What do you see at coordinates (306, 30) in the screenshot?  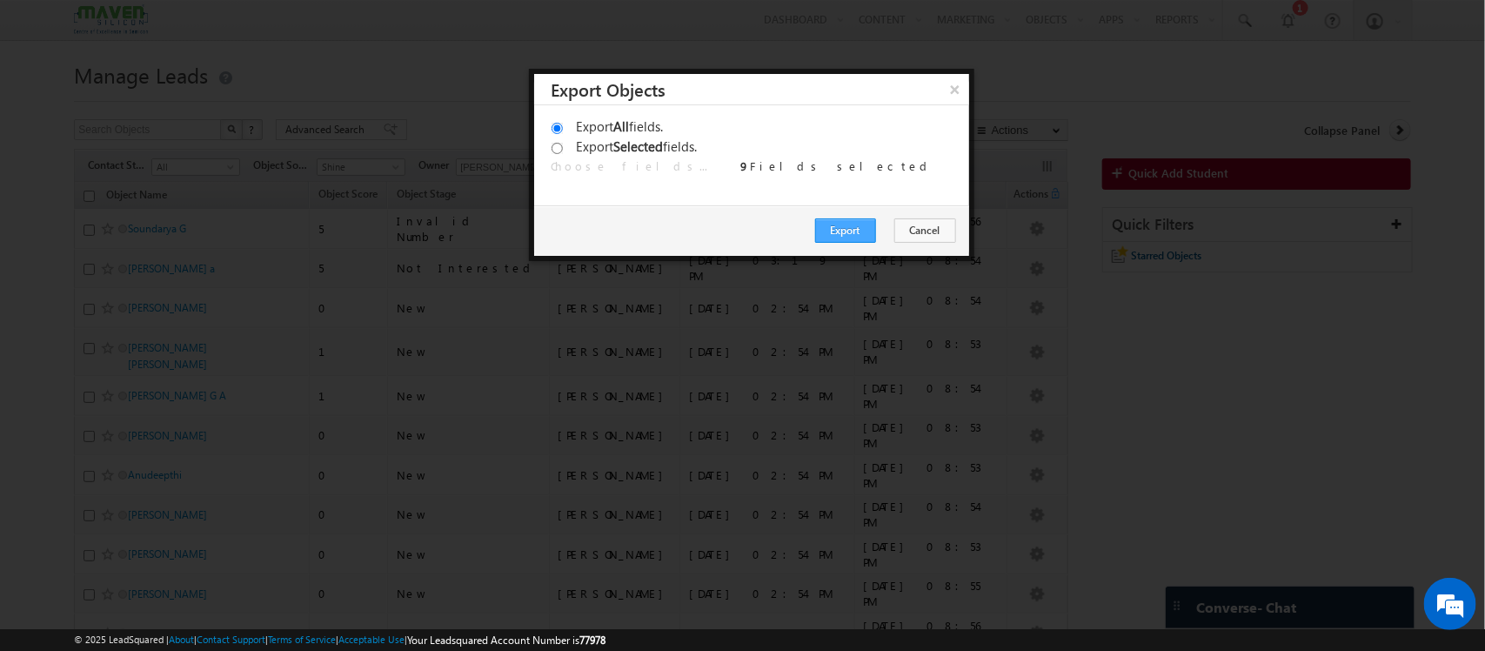 I see `div: Minimize live chat window` at bounding box center [306, 30].